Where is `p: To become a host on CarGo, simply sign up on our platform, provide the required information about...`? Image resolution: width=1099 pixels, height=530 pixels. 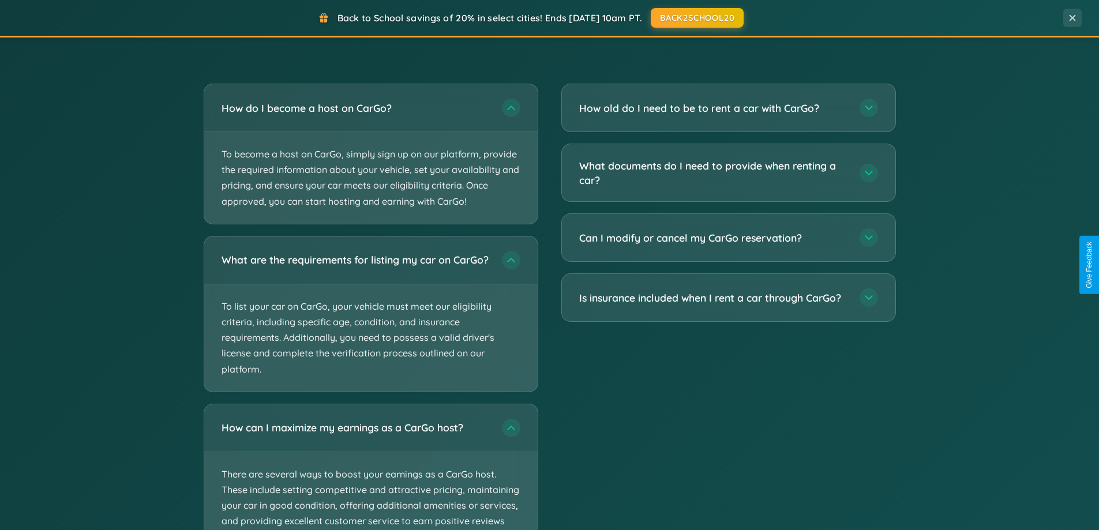
p: To become a host on CarGo, simply sign up on our platform, provide the required information about... is located at coordinates (371, 178).